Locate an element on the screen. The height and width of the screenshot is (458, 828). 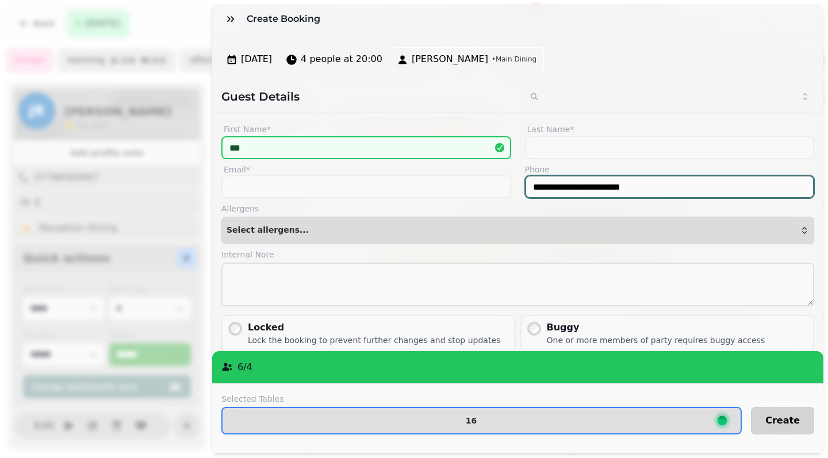
p: 16 is located at coordinates (471, 421).